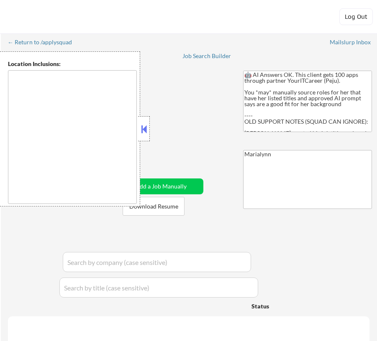 Image resolution: width=377 pixels, height=341 pixels. Describe the element at coordinates (206, 56) in the screenshot. I see `div: Job Search Builder` at that location.